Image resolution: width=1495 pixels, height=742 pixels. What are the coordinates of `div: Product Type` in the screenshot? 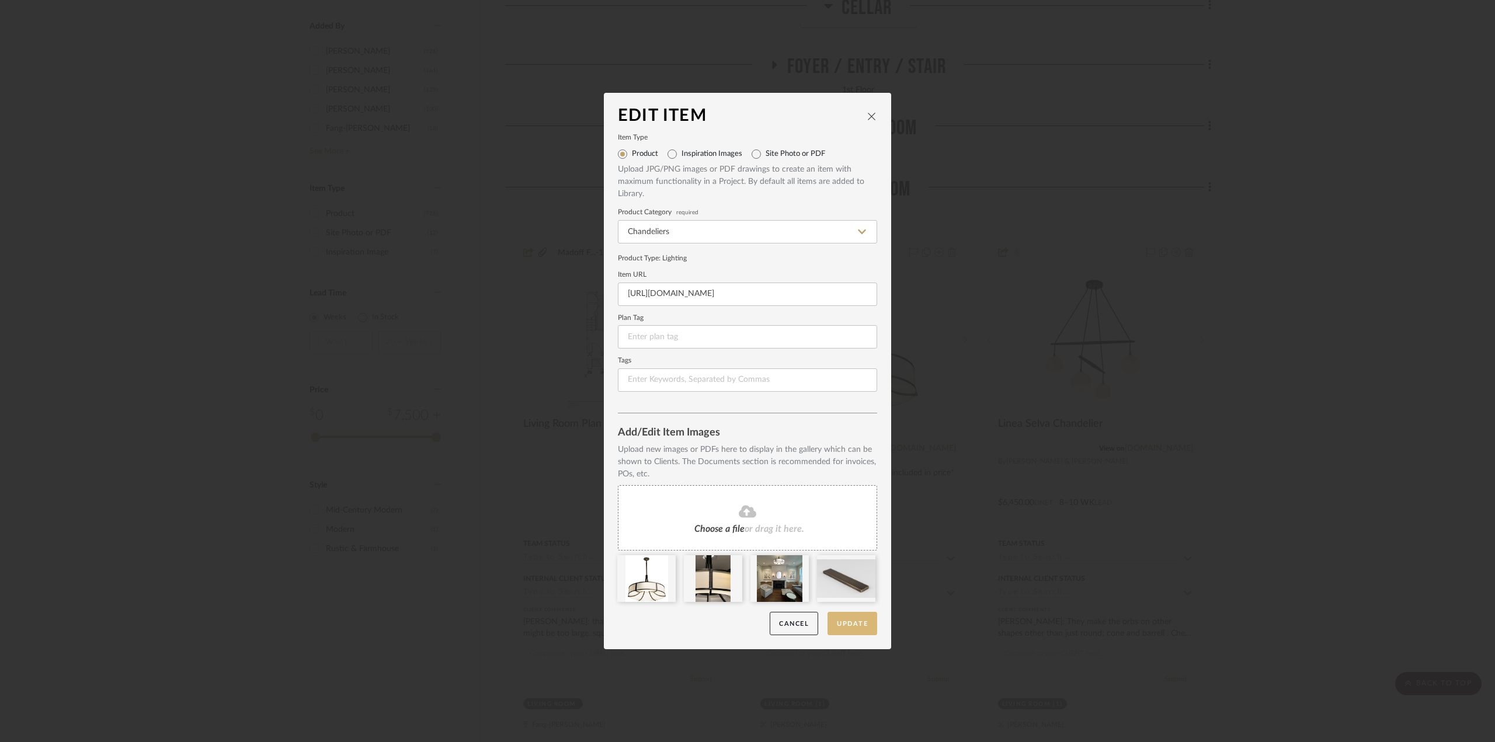 It's located at (748, 258).